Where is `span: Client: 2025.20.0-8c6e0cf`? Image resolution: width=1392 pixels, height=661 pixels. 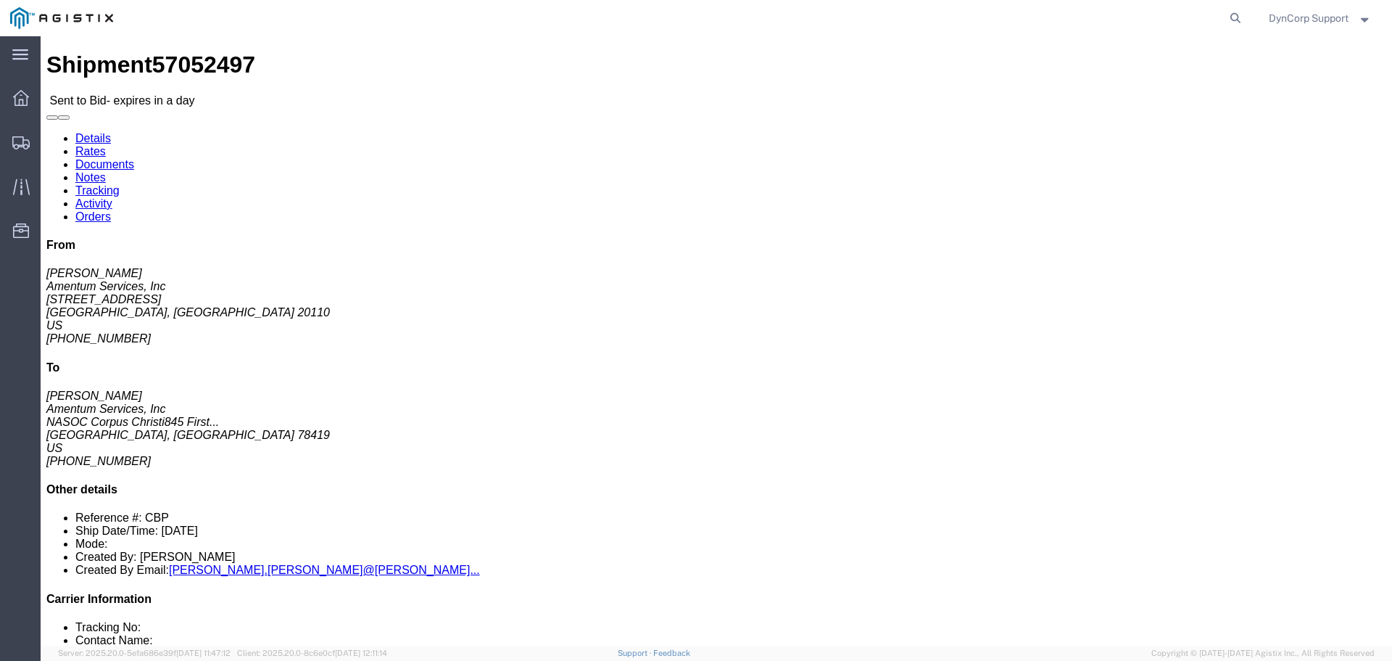
span: Client: 2025.20.0-8c6e0cf is located at coordinates (312, 653).